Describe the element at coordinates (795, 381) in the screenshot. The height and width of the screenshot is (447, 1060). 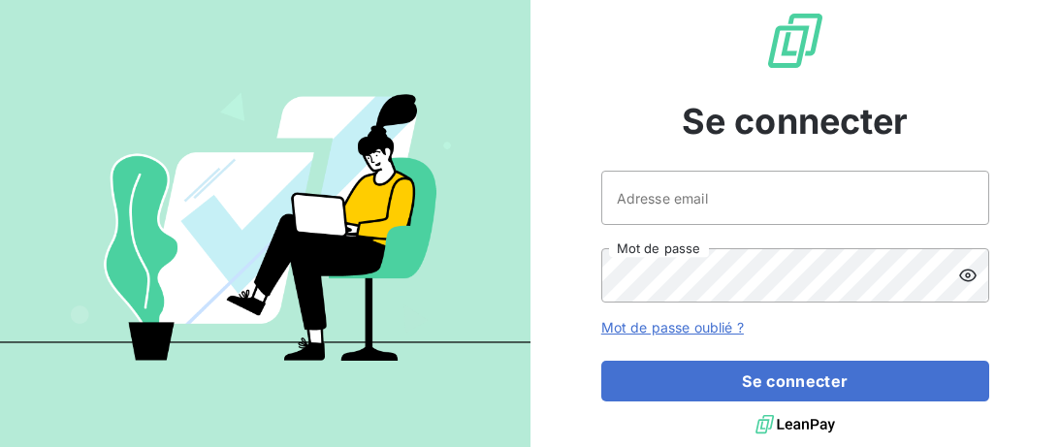
I see `button: Se connecter` at that location.